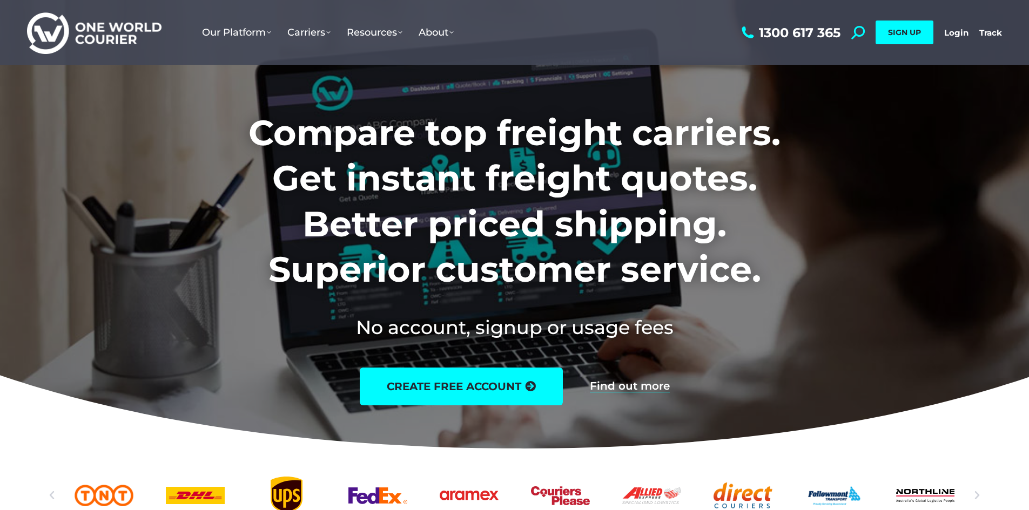 The width and height of the screenshot is (1029, 510). What do you see at coordinates (904, 32) in the screenshot?
I see `span: SIGN UP` at bounding box center [904, 32].